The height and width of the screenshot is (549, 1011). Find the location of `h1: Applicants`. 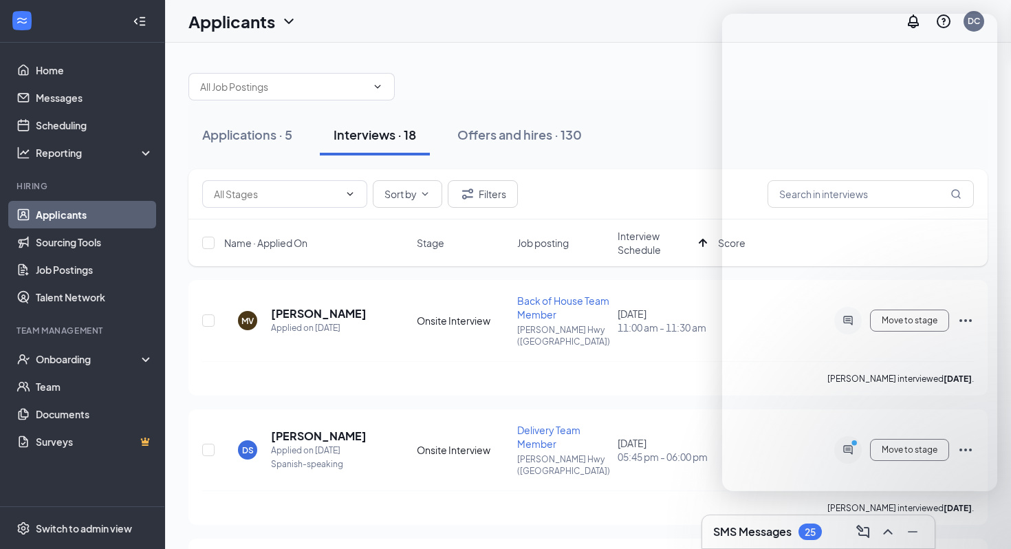

h1: Applicants is located at coordinates (232, 21).